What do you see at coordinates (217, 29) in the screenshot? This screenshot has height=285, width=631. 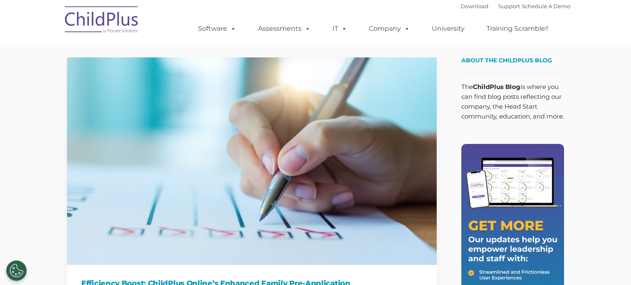 I see `a: Software` at bounding box center [217, 29].